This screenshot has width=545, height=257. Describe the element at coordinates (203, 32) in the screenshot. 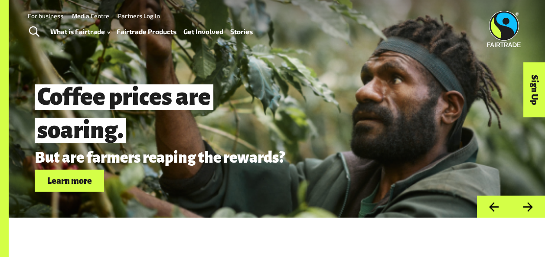

I see `a: Get Involved` at that location.